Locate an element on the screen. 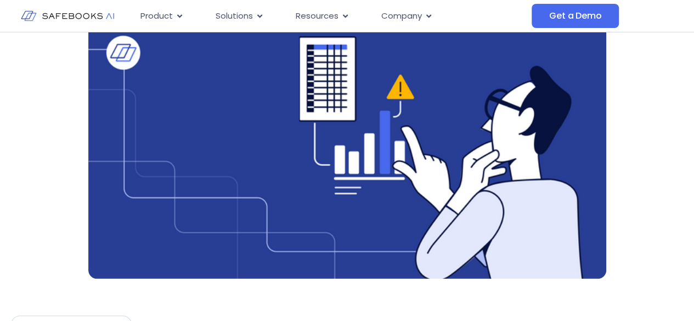  span: Product is located at coordinates (156, 16).